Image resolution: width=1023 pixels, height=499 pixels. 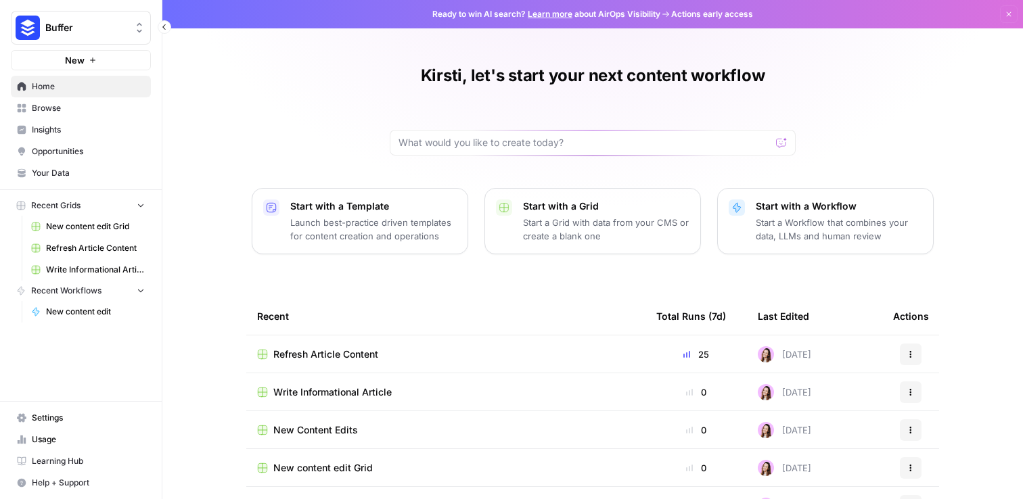 I want to click on span: New content edit, so click(x=95, y=312).